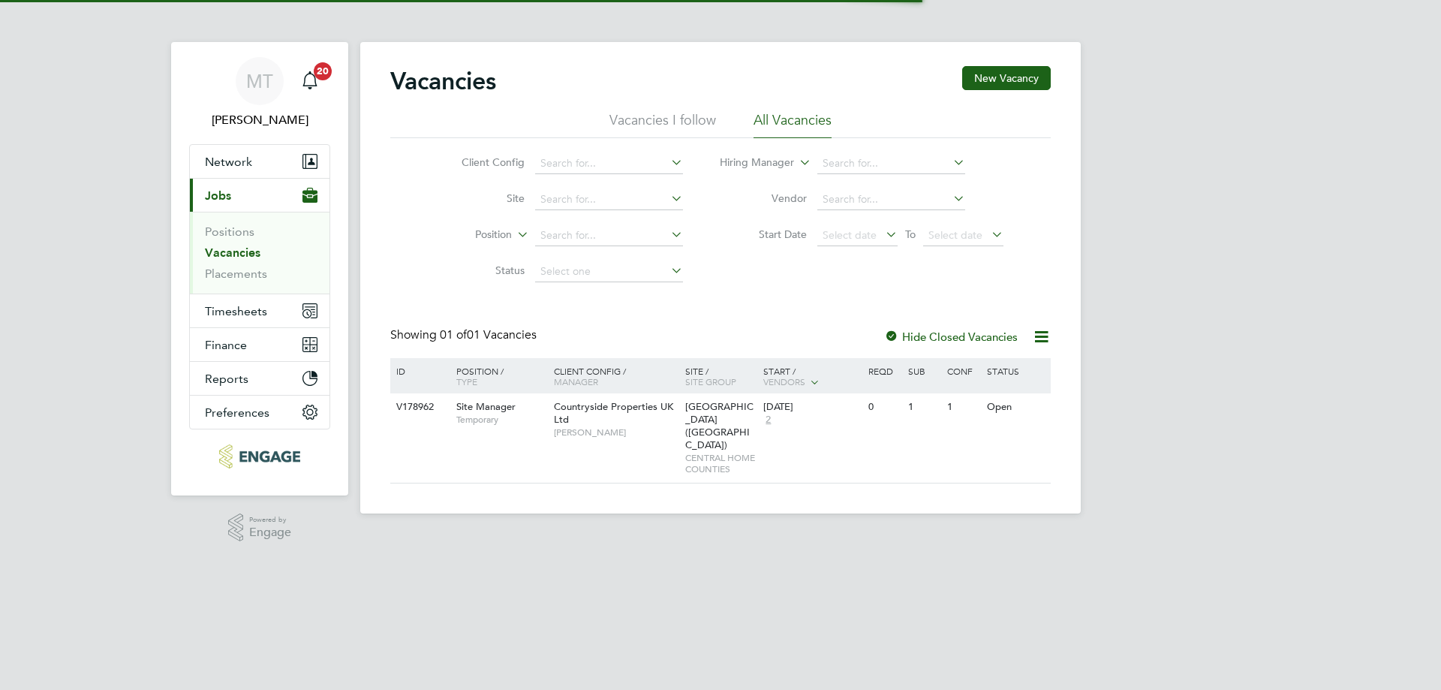 The height and width of the screenshot is (690, 1441). What do you see at coordinates (467, 381) in the screenshot?
I see `span: Type` at bounding box center [467, 381].